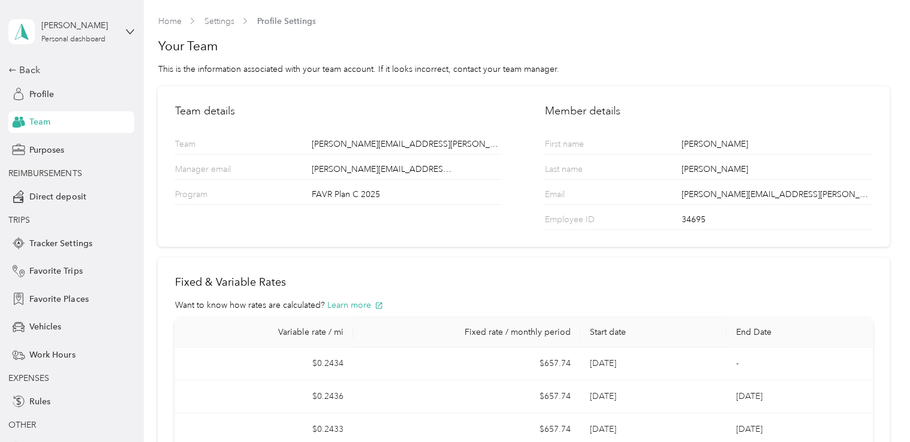 This screenshot has width=910, height=442. What do you see at coordinates (52, 355) in the screenshot?
I see `span: Work Hours` at bounding box center [52, 355].